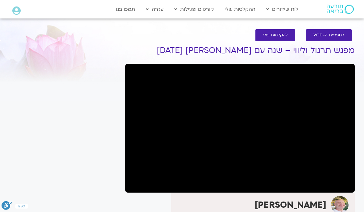 The image size is (364, 212). I want to click on a: לספריית ה-VOD, so click(329, 35).